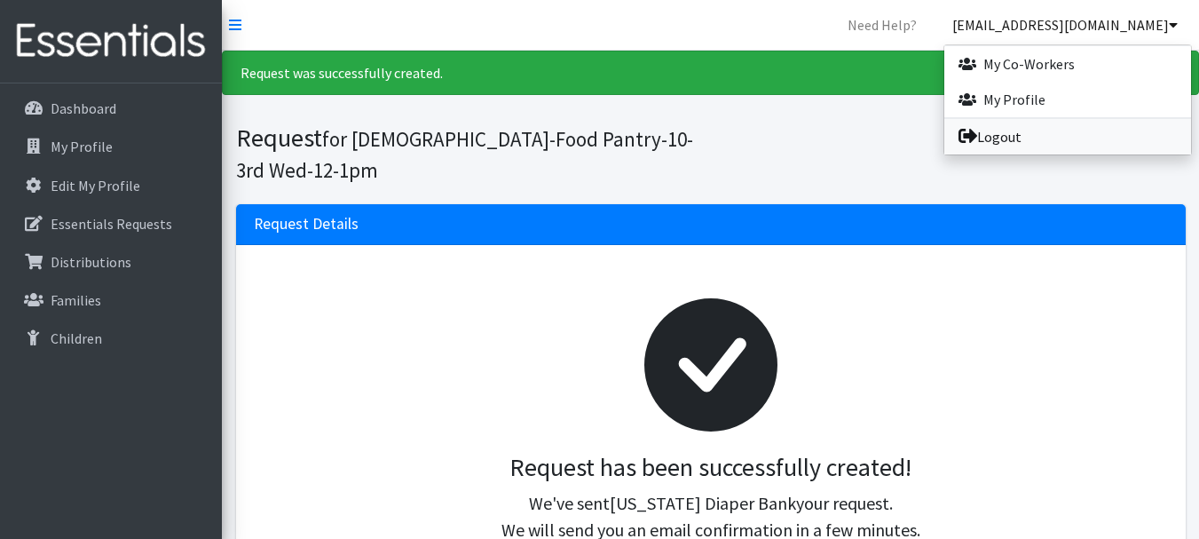 The image size is (1199, 539). I want to click on a: Edit My Profile, so click(111, 186).